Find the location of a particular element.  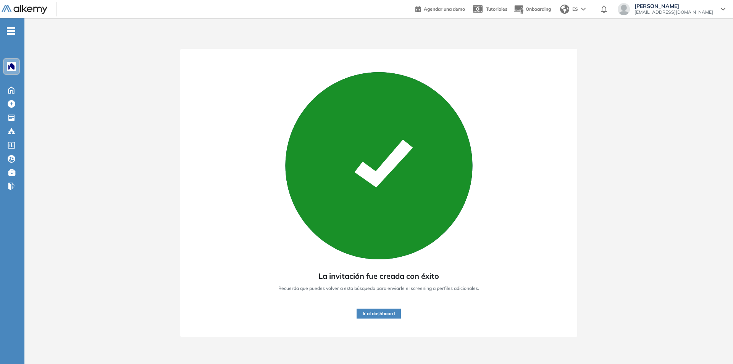

img: arrow is located at coordinates (584, 9).